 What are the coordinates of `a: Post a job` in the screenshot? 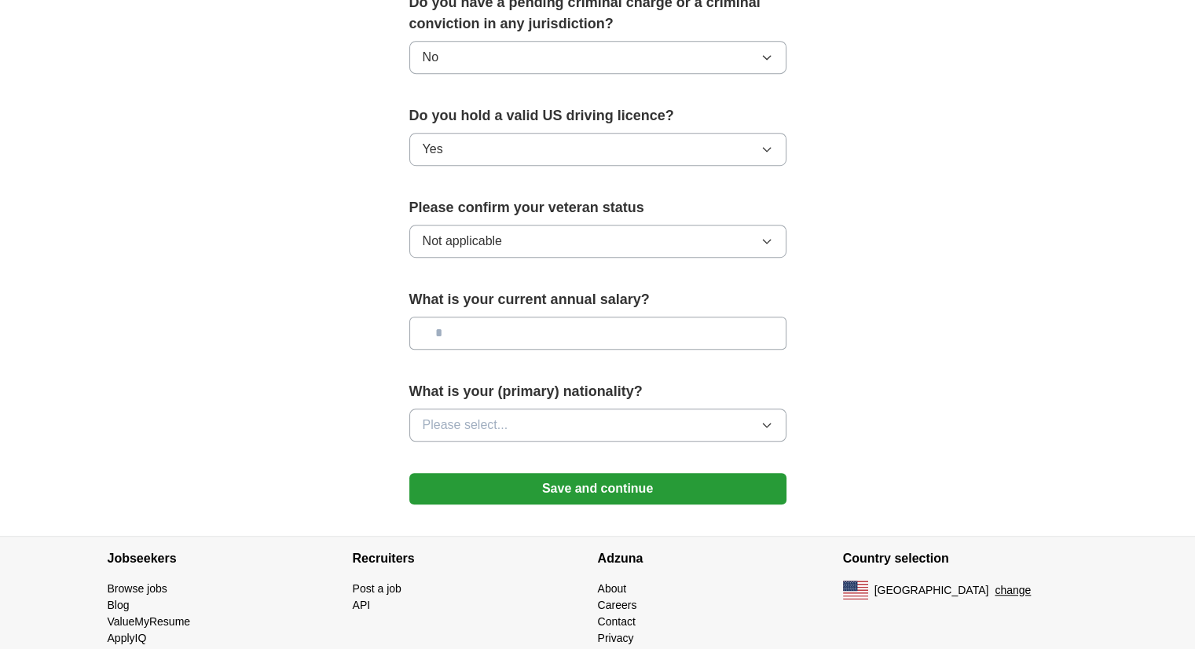 It's located at (377, 588).